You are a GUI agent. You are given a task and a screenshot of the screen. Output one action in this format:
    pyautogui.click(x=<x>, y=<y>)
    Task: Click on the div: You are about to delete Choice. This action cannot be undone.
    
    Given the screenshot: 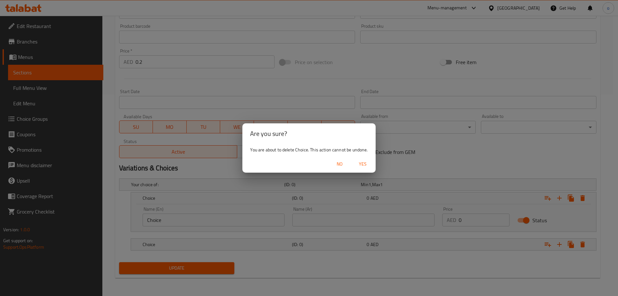 What is the action you would take?
    pyautogui.click(x=309, y=150)
    